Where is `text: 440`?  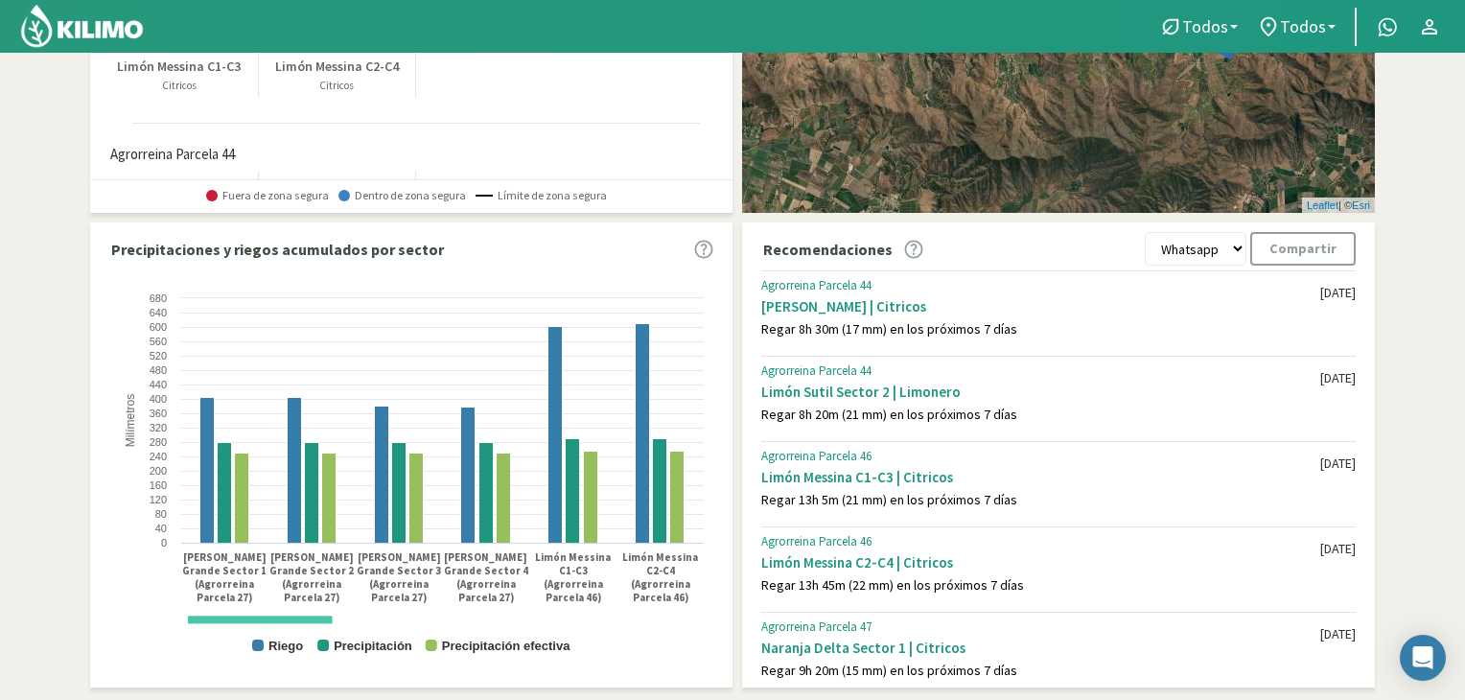 text: 440 is located at coordinates (158, 385).